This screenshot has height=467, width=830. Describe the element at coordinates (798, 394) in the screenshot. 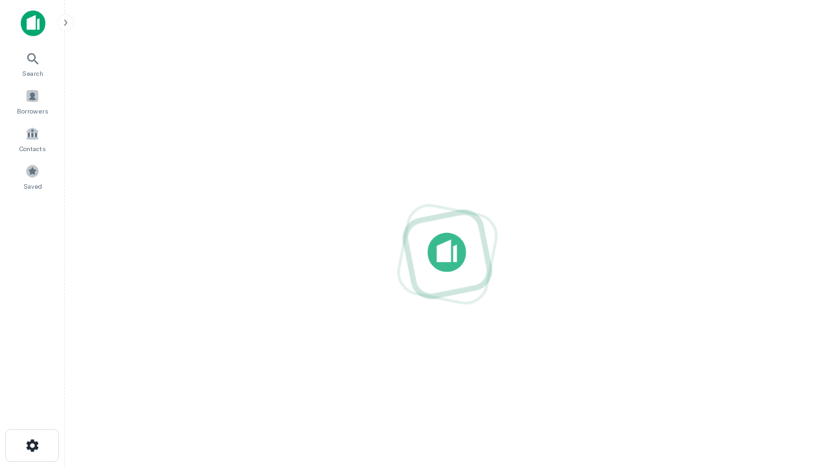

I see `div: Chat Widget` at that location.